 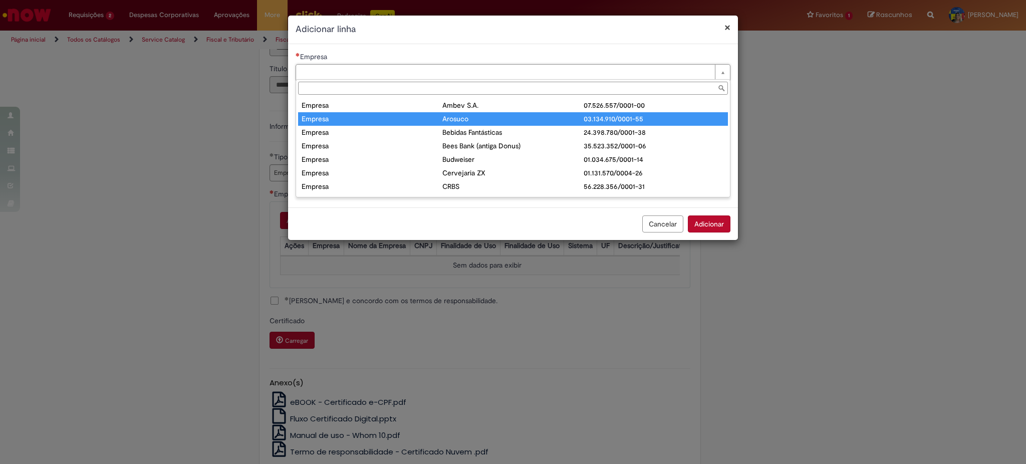 What do you see at coordinates (513, 159) in the screenshot?
I see `div: Budweiser` at bounding box center [513, 159].